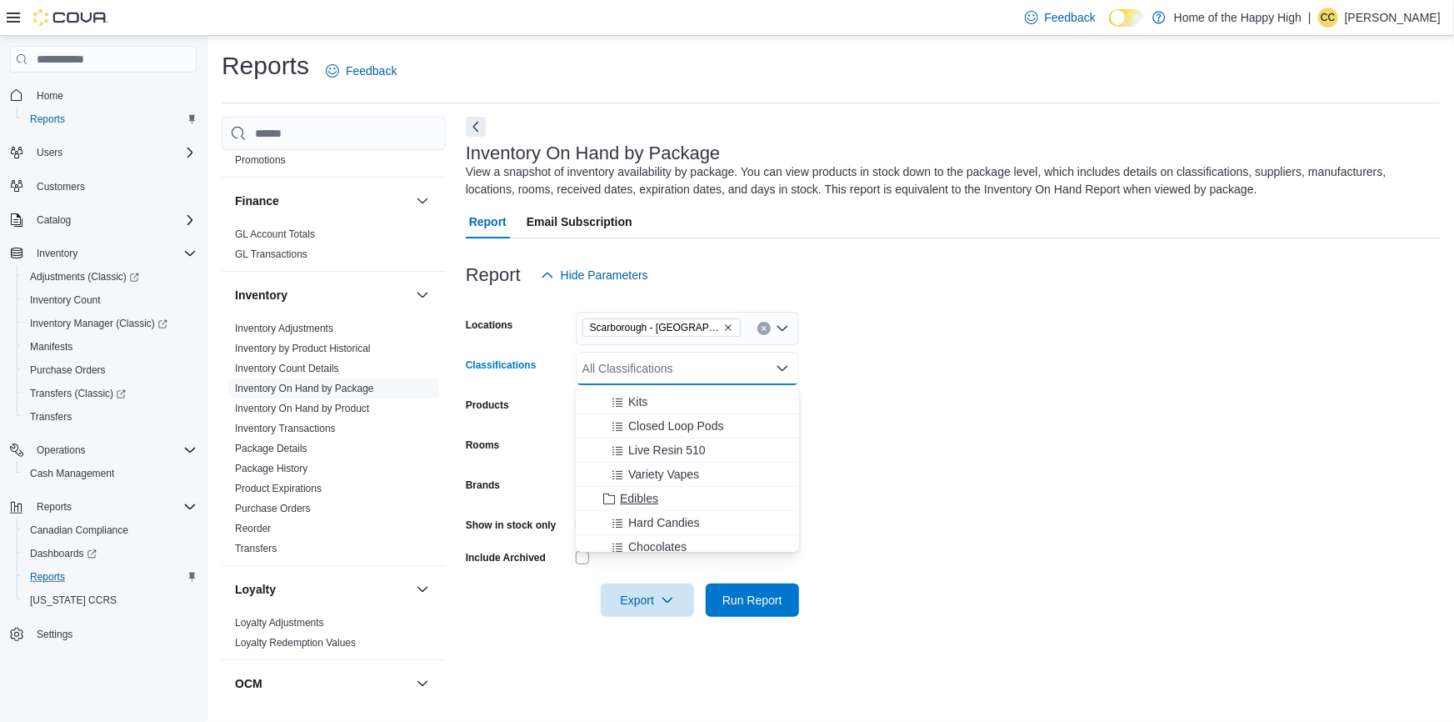 This screenshot has height=722, width=1454. Describe the element at coordinates (423, 683) in the screenshot. I see `button: OCM` at that location.